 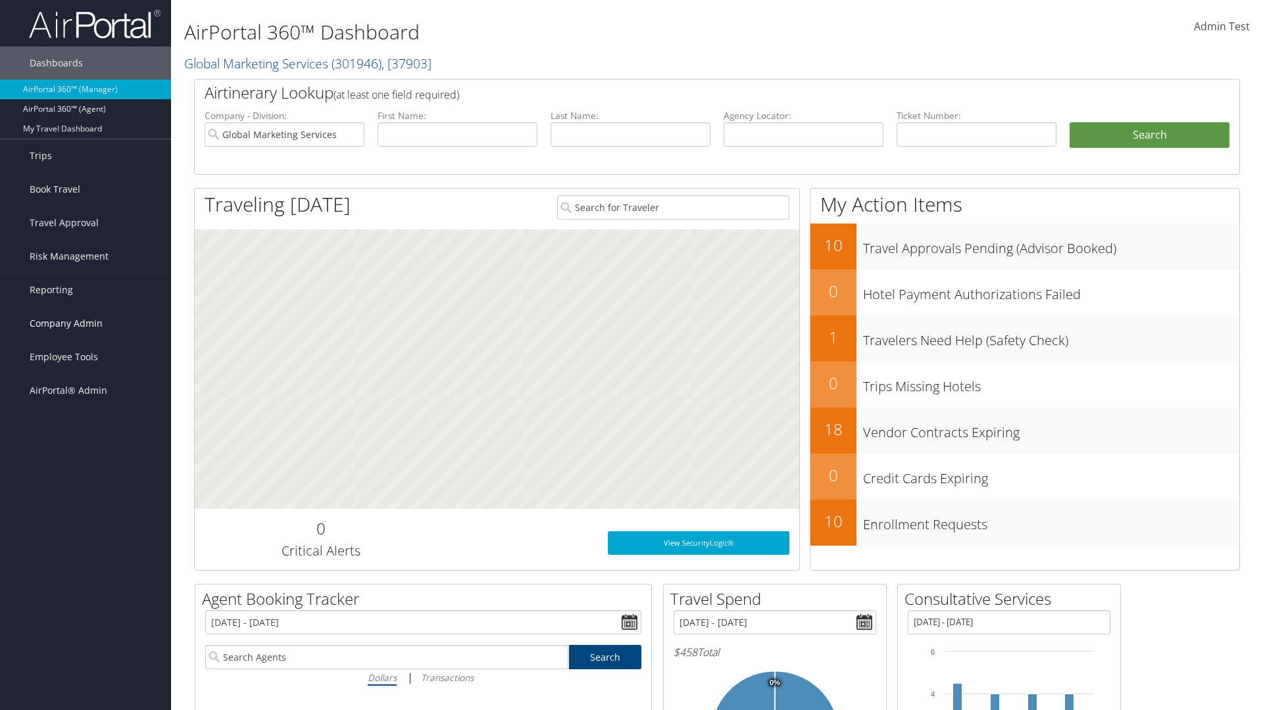 What do you see at coordinates (605, 657) in the screenshot?
I see `a: Search` at bounding box center [605, 657].